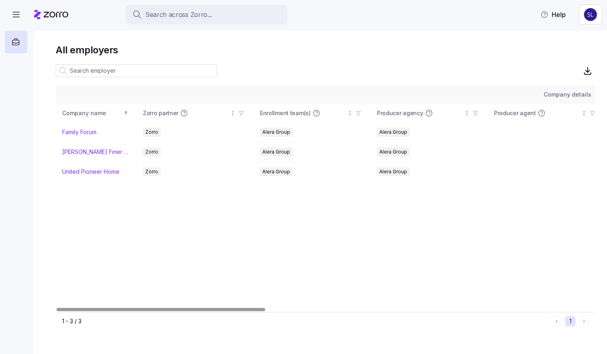 This screenshot has height=354, width=607. What do you see at coordinates (312, 113) in the screenshot?
I see `th: Enrollment team(s)Not sorted` at bounding box center [312, 113].